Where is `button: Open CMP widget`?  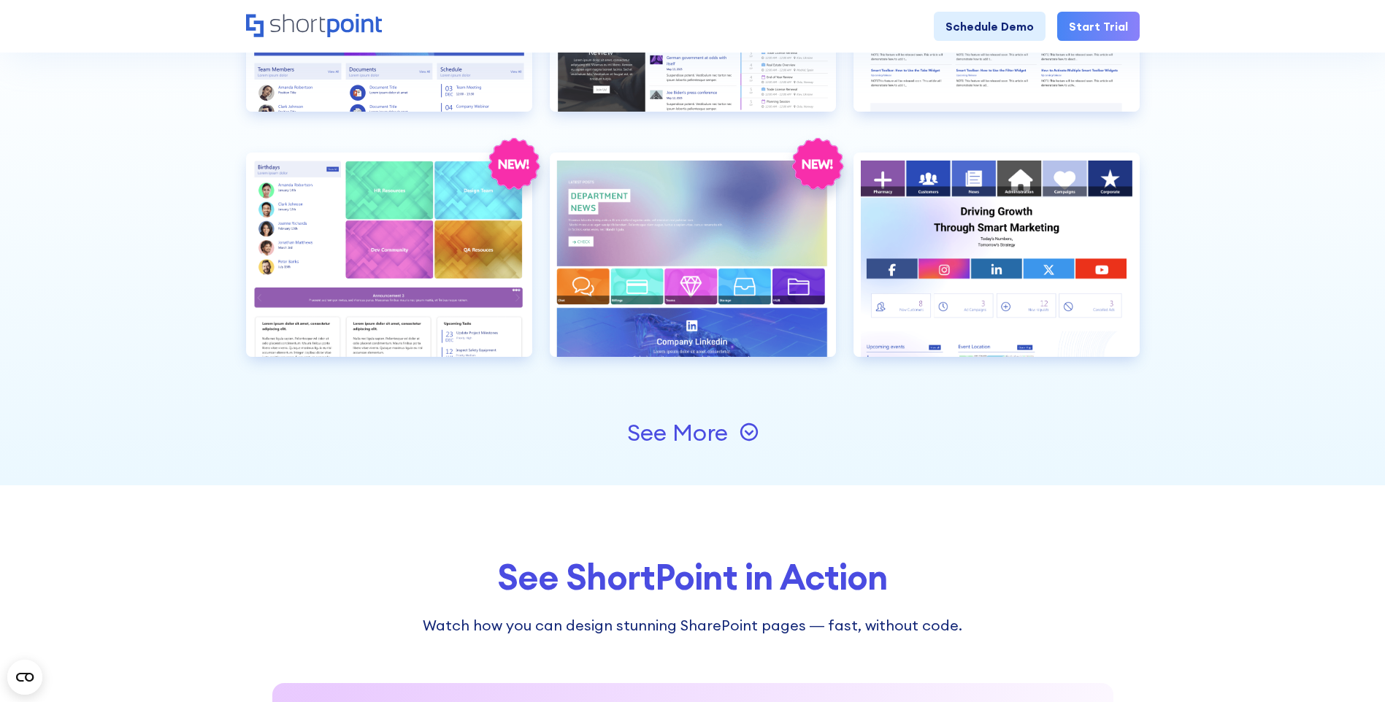 button: Open CMP widget is located at coordinates (25, 678).